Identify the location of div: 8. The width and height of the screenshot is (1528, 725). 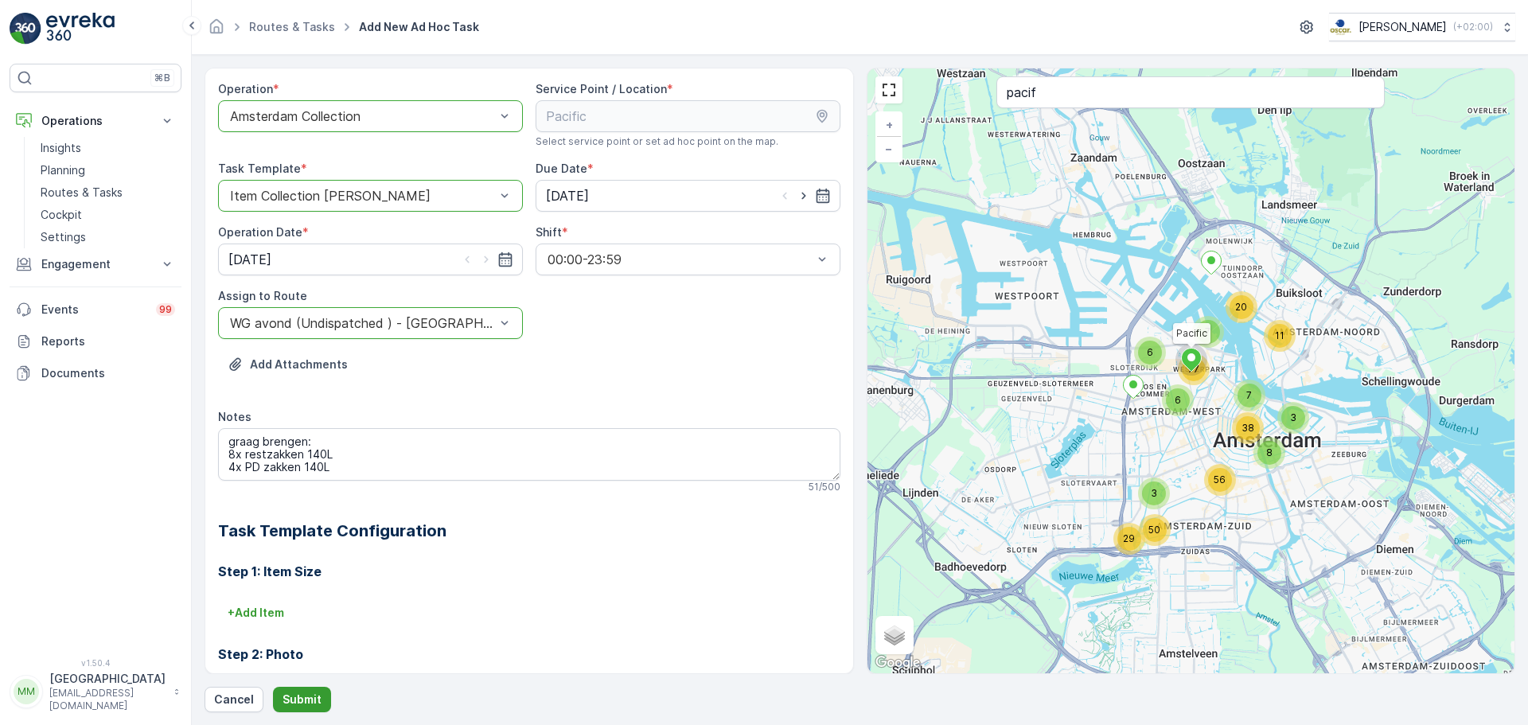
(1270, 453).